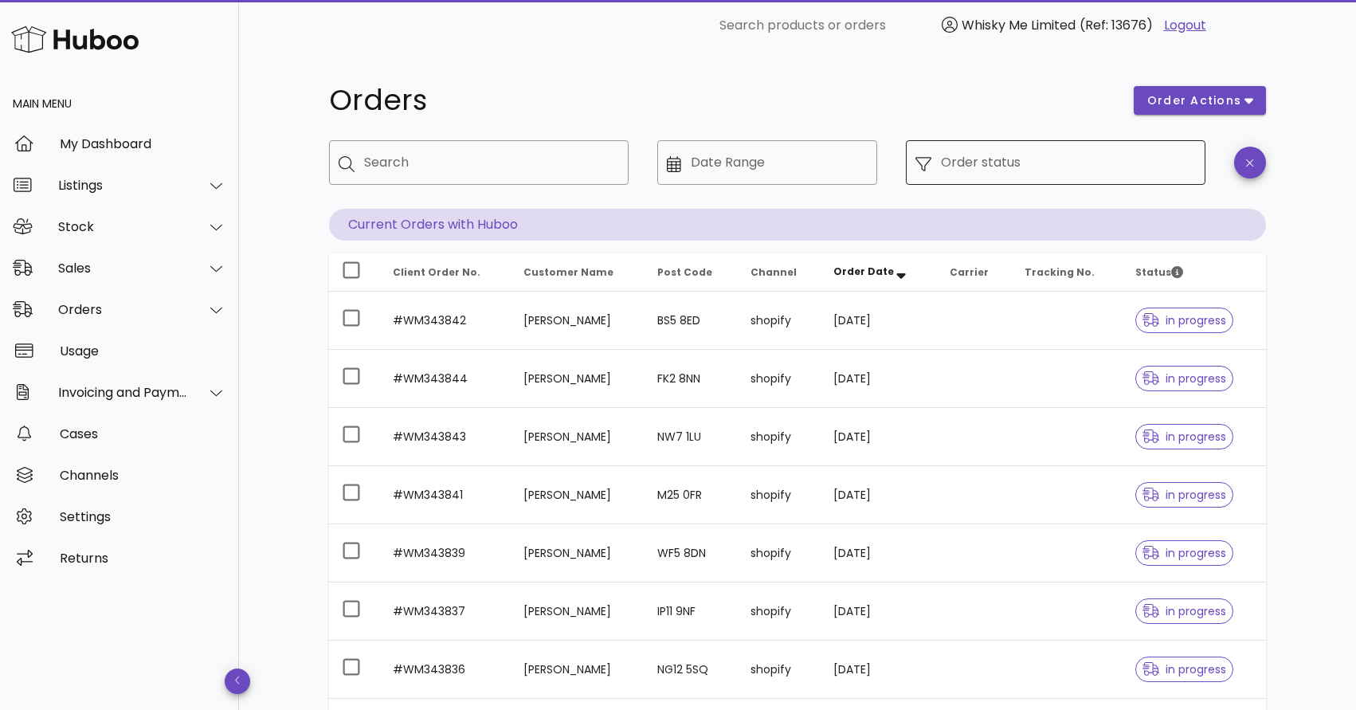 This screenshot has width=1356, height=710. I want to click on td: NW7 1LU, so click(691, 437).